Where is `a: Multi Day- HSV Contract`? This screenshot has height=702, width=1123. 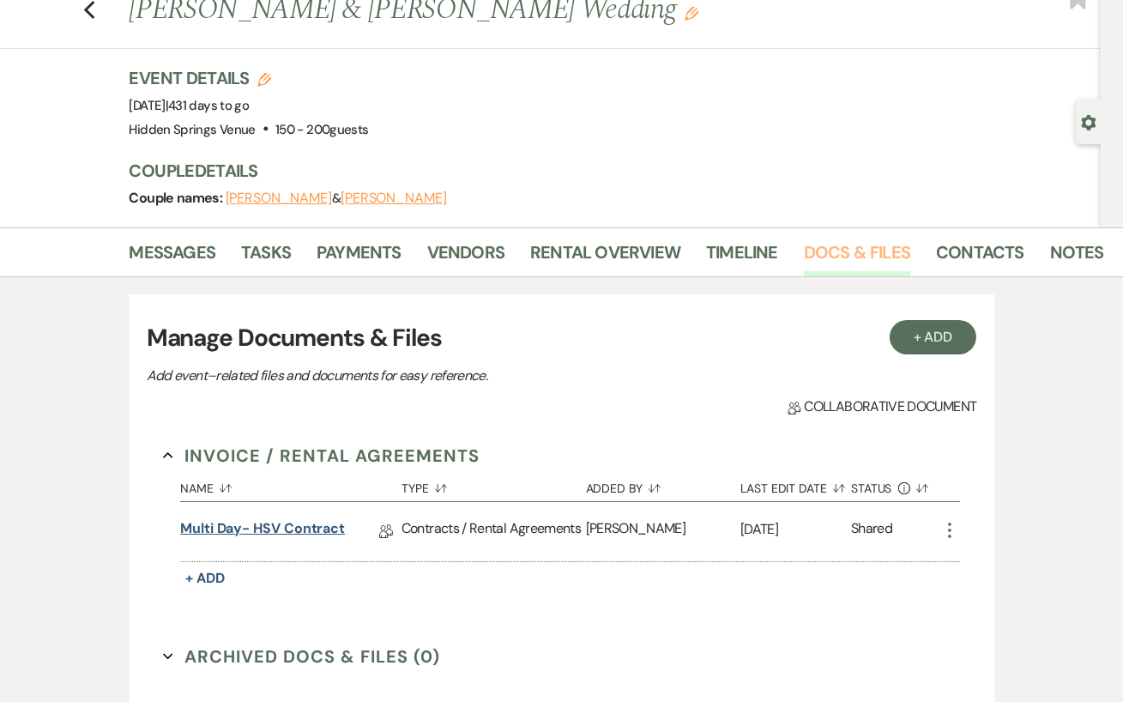
a: Multi Day- HSV Contract is located at coordinates (263, 531).